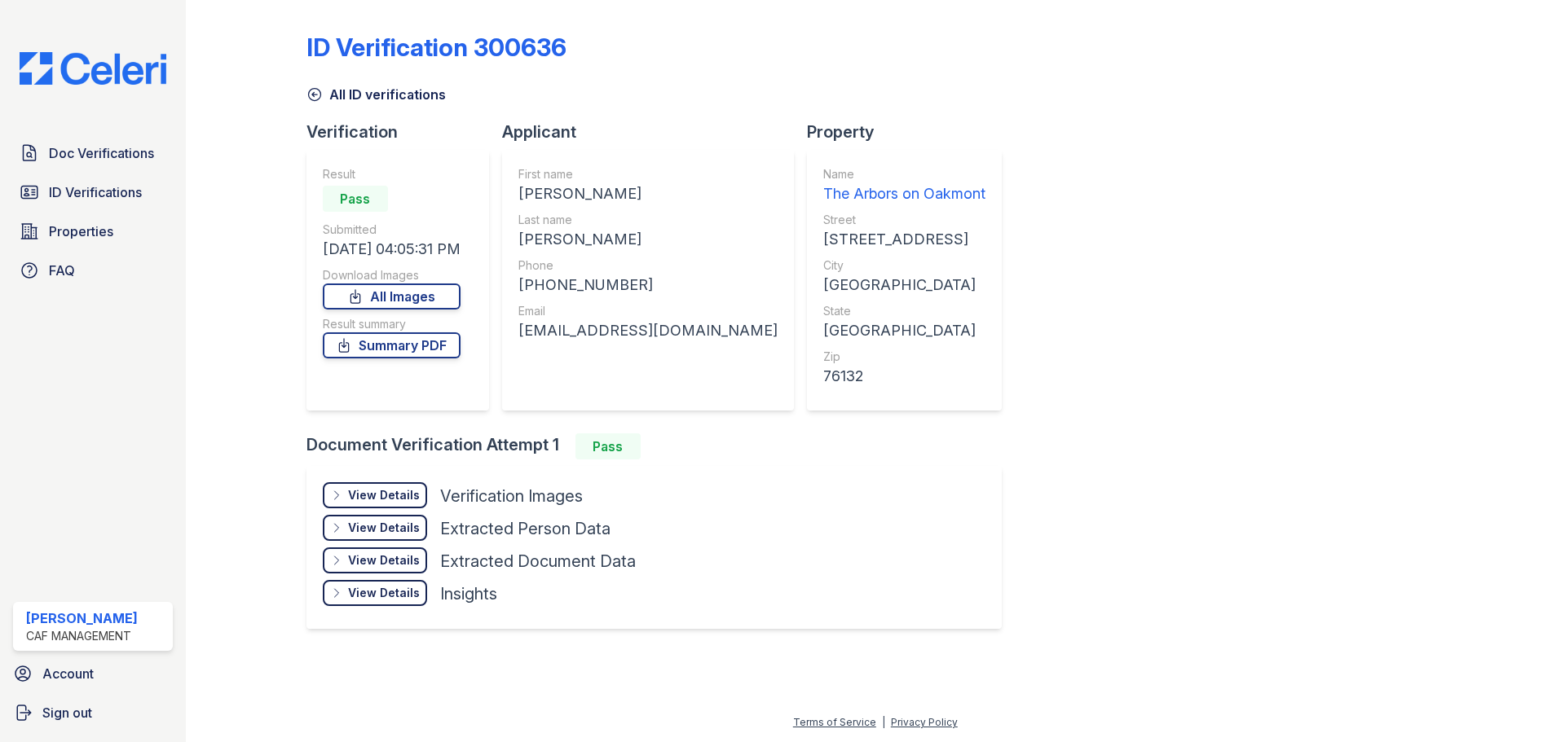 The height and width of the screenshot is (742, 1565). I want to click on div: 76132, so click(904, 377).